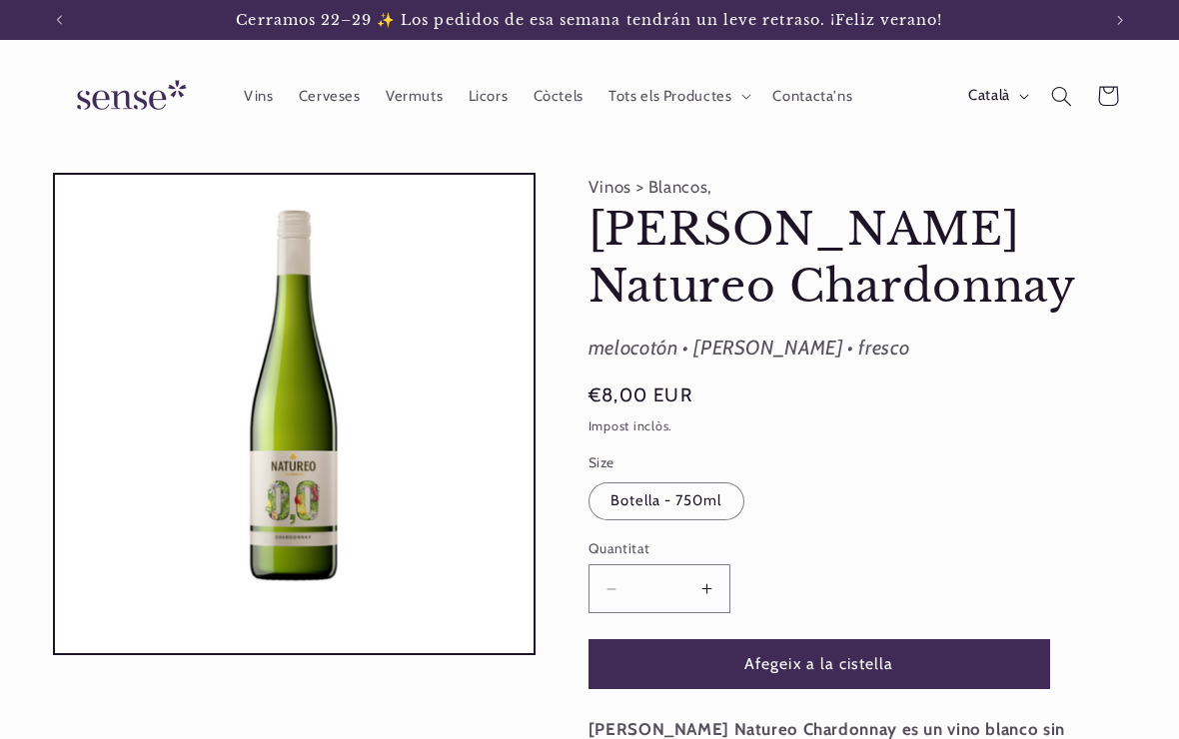 Image resolution: width=1179 pixels, height=739 pixels. Describe the element at coordinates (413, 96) in the screenshot. I see `span: Vermuts` at that location.